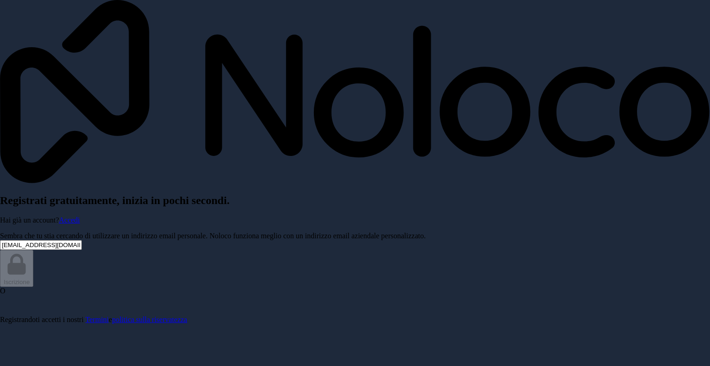 The image size is (710, 366). I want to click on a: Accedi, so click(69, 220).